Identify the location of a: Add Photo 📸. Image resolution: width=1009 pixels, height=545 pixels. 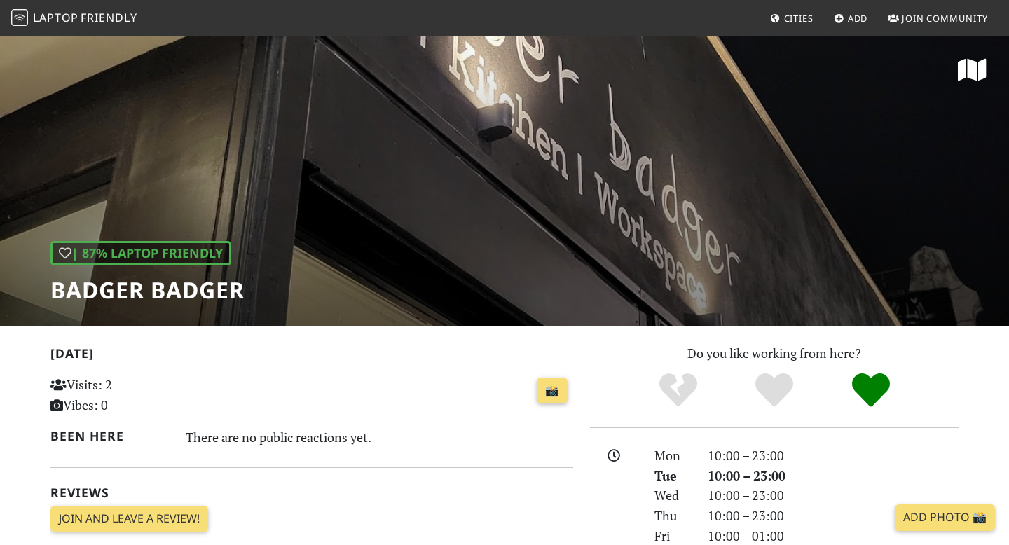
(945, 518).